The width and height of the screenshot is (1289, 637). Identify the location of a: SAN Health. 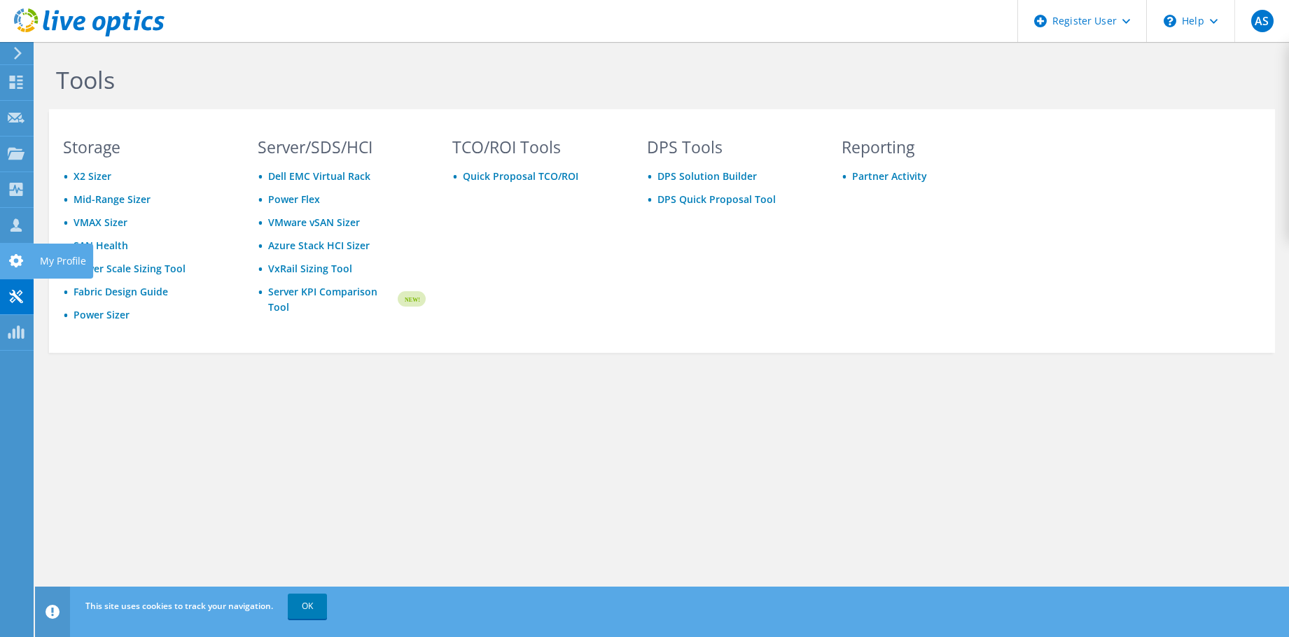
(101, 245).